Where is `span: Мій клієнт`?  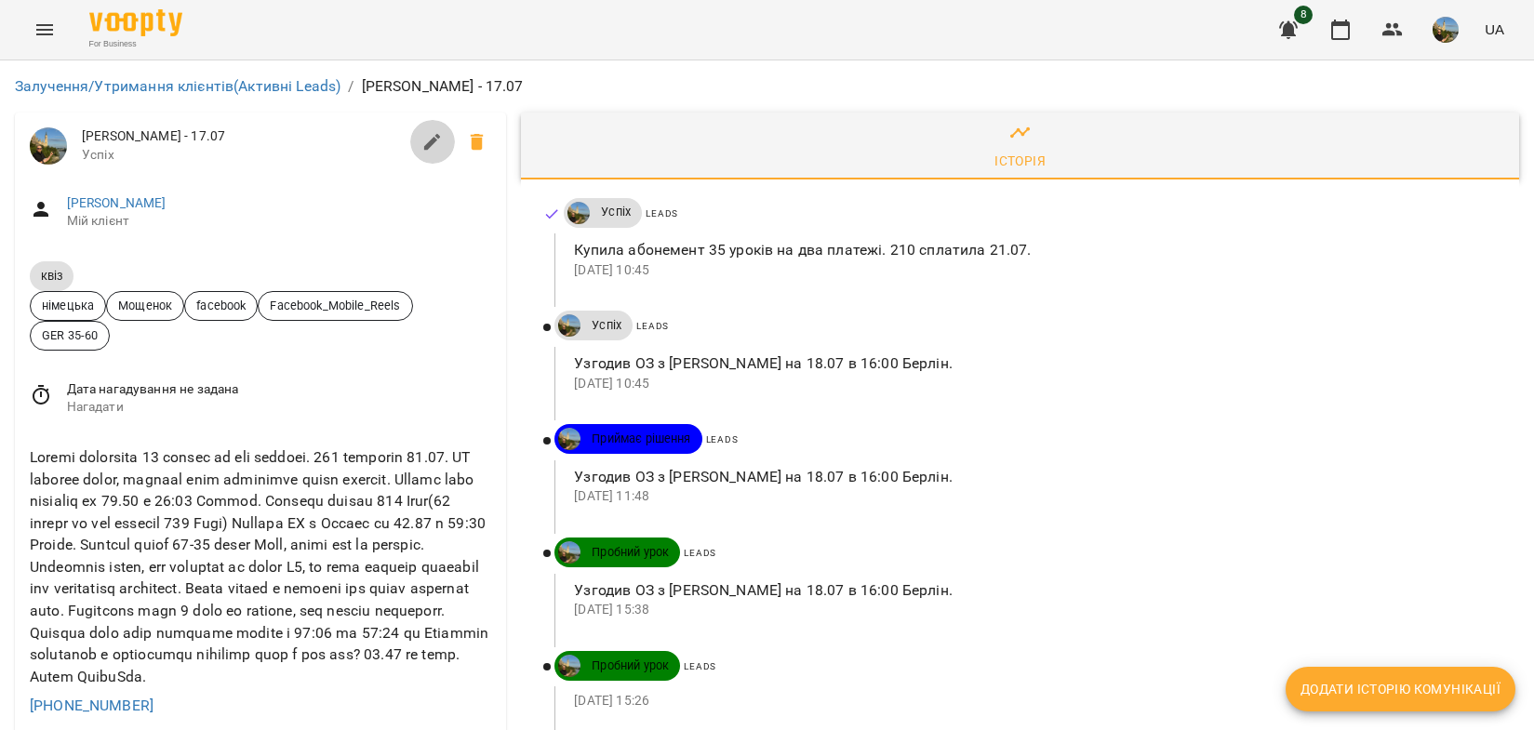 span: Мій клієнт is located at coordinates (279, 221).